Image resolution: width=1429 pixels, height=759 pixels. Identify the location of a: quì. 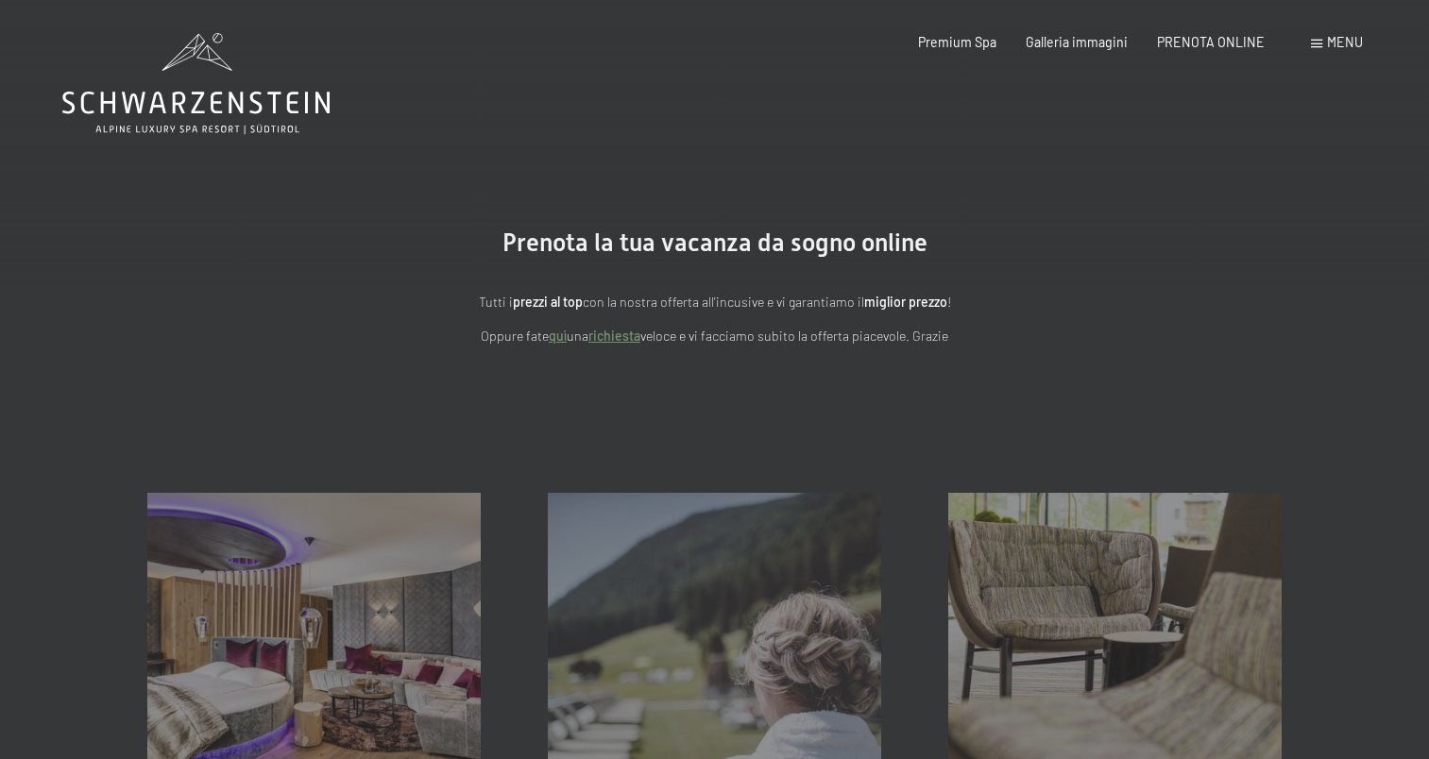
(557, 335).